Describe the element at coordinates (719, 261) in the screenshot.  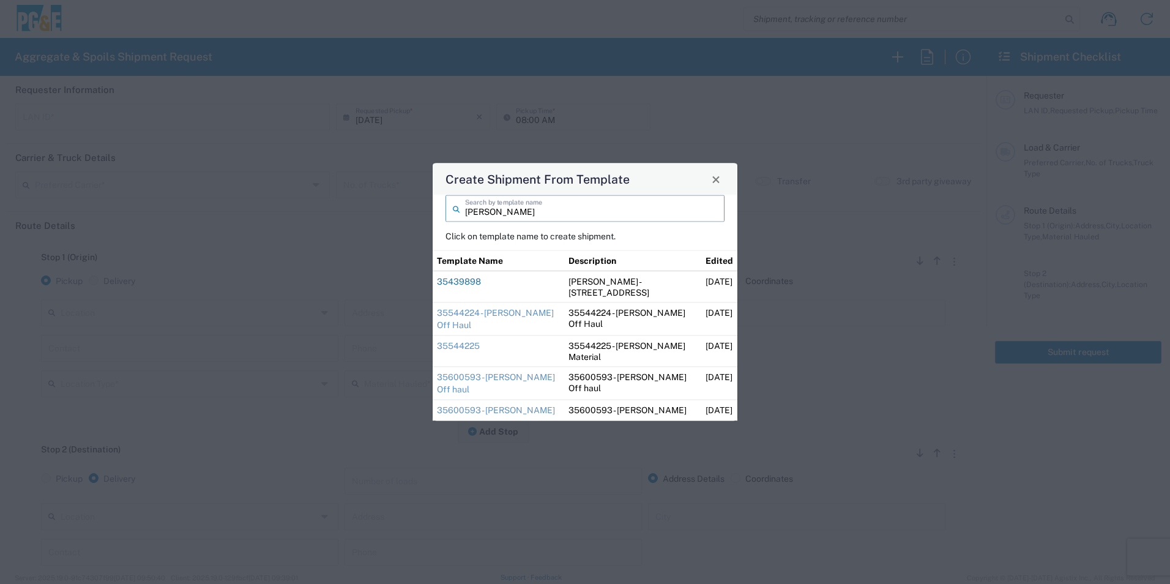
I see `th: Edited` at that location.